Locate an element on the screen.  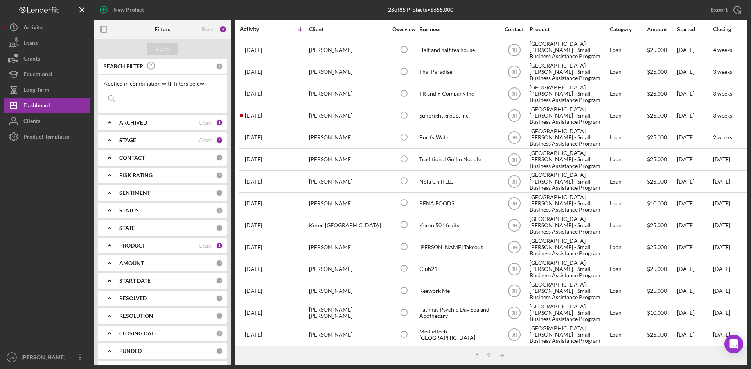
b: AMOUNT is located at coordinates (131, 264).